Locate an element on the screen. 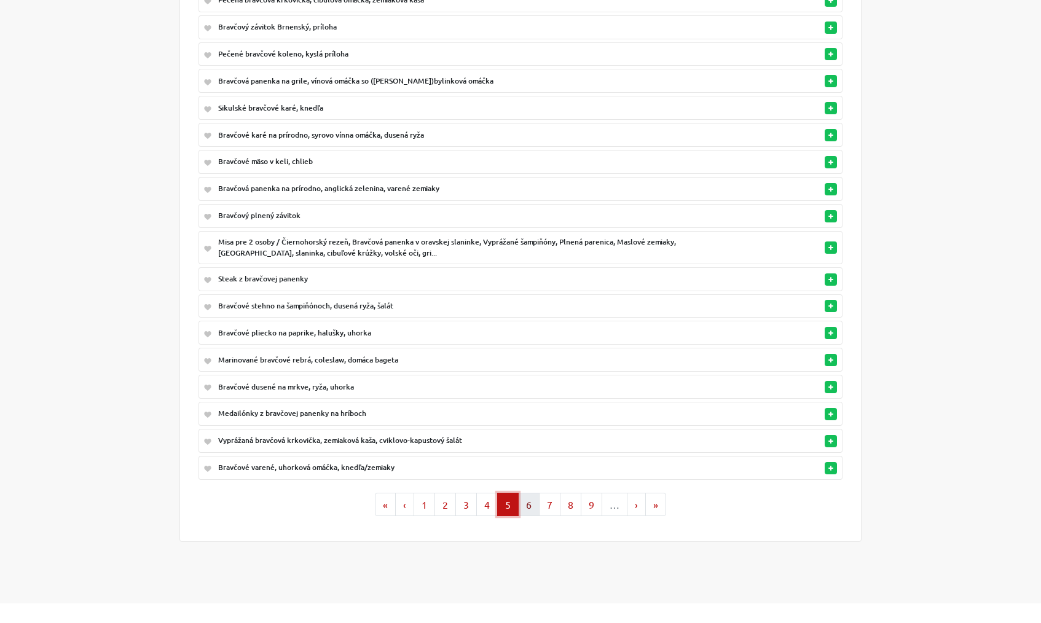 This screenshot has height=623, width=1041. div: Marinované bravčové rebrá, coleslaw, domáca bageta is located at coordinates (471, 360).